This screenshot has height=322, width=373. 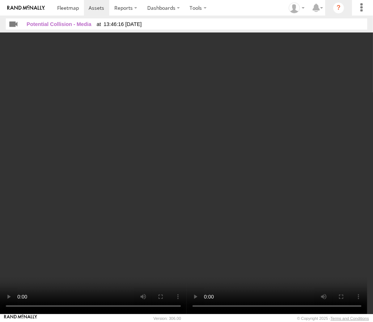 What do you see at coordinates (21, 319) in the screenshot?
I see `a: Visit our Website` at bounding box center [21, 319].